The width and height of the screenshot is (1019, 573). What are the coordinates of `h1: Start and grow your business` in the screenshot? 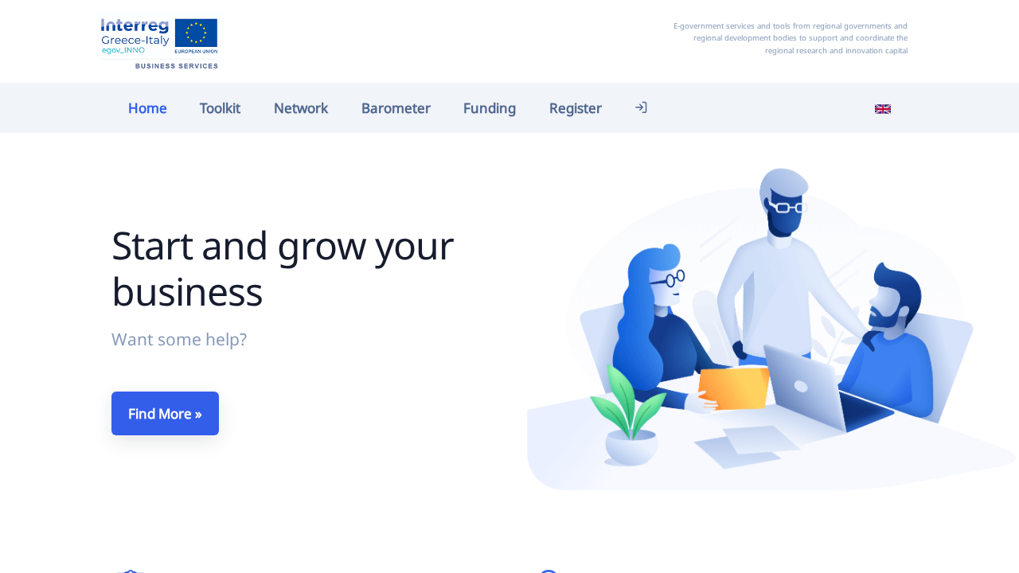 It's located at (303, 268).